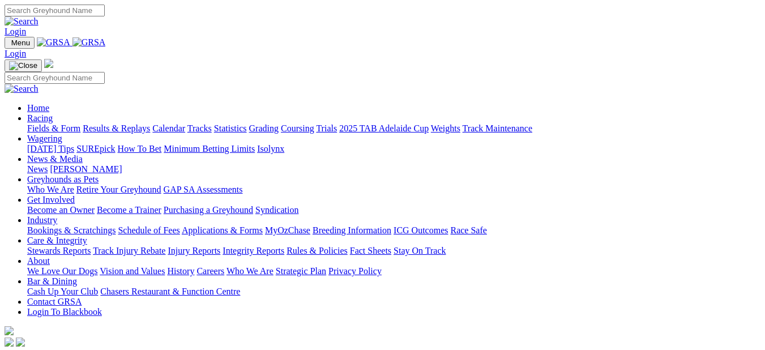  What do you see at coordinates (271, 148) in the screenshot?
I see `a: Isolynx` at bounding box center [271, 148].